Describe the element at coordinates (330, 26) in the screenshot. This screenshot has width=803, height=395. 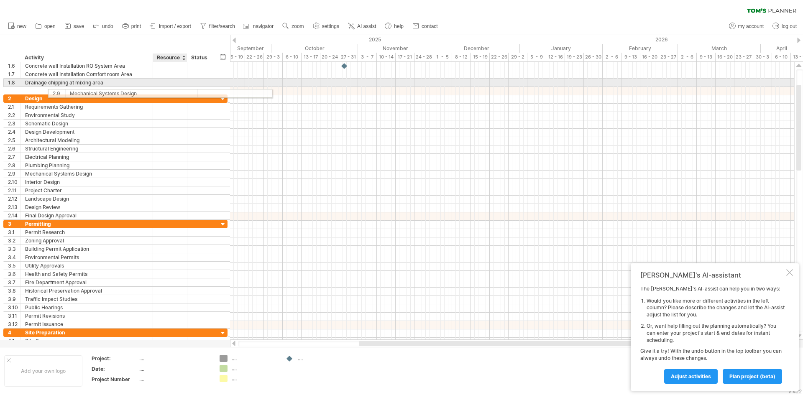
I see `span: settings` at that location.